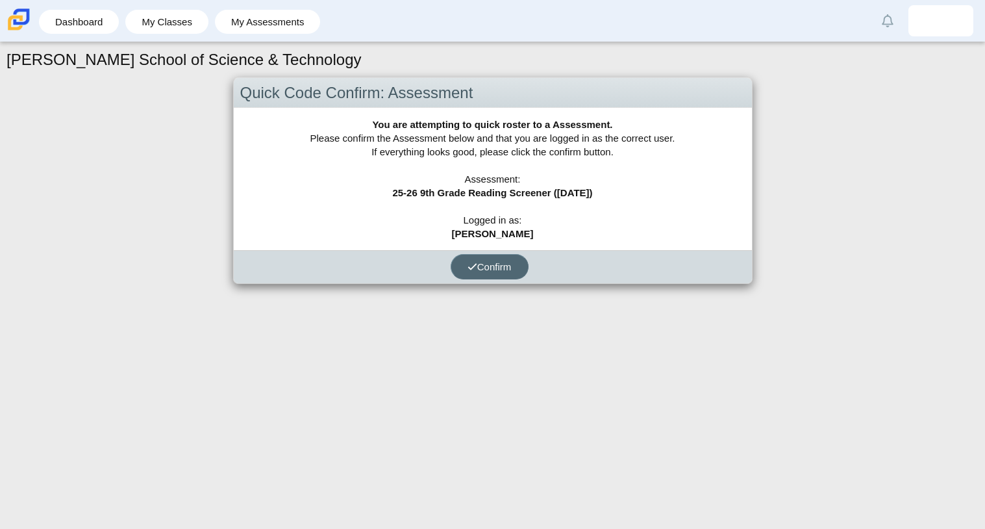 Image resolution: width=985 pixels, height=529 pixels. What do you see at coordinates (490, 266) in the screenshot?
I see `button: Confirm` at bounding box center [490, 266].